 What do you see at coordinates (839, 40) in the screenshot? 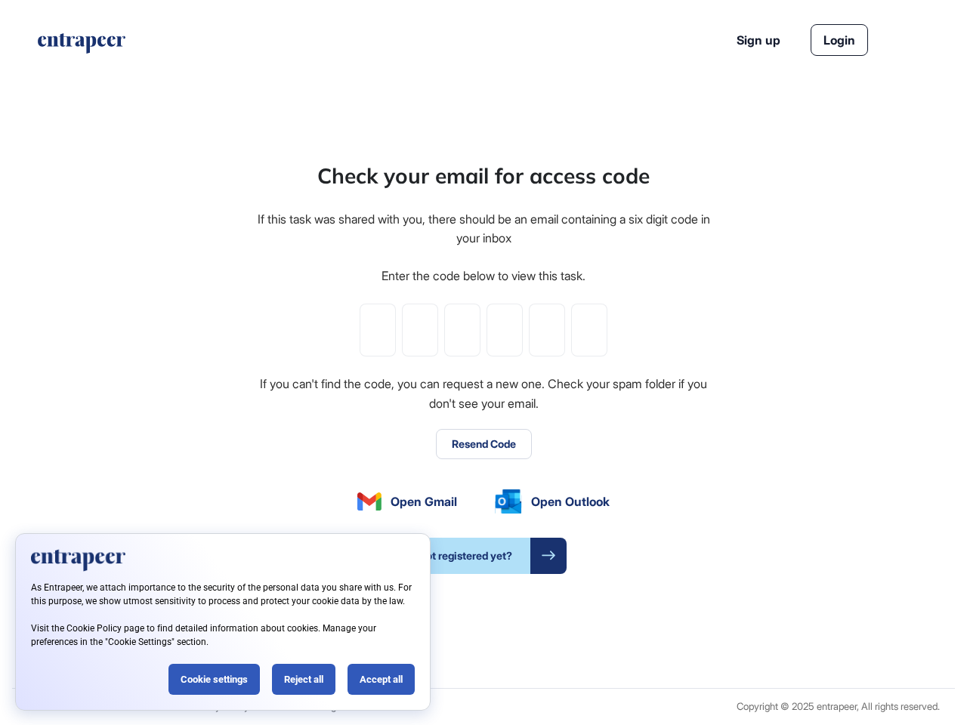
I see `a: Login` at bounding box center [839, 40].